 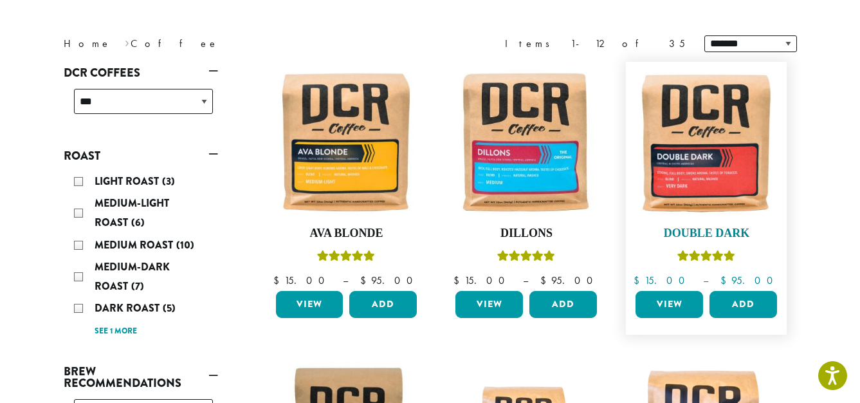 What do you see at coordinates (526, 234) in the screenshot?
I see `h4: Dillons` at bounding box center [526, 234].